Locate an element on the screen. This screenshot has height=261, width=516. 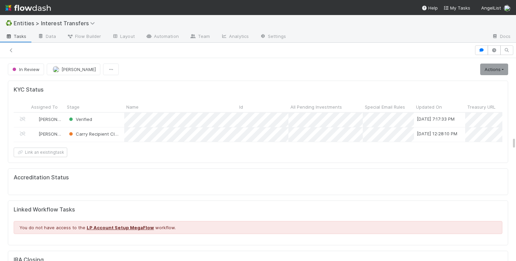
span: Tasks is located at coordinates (16, 36).